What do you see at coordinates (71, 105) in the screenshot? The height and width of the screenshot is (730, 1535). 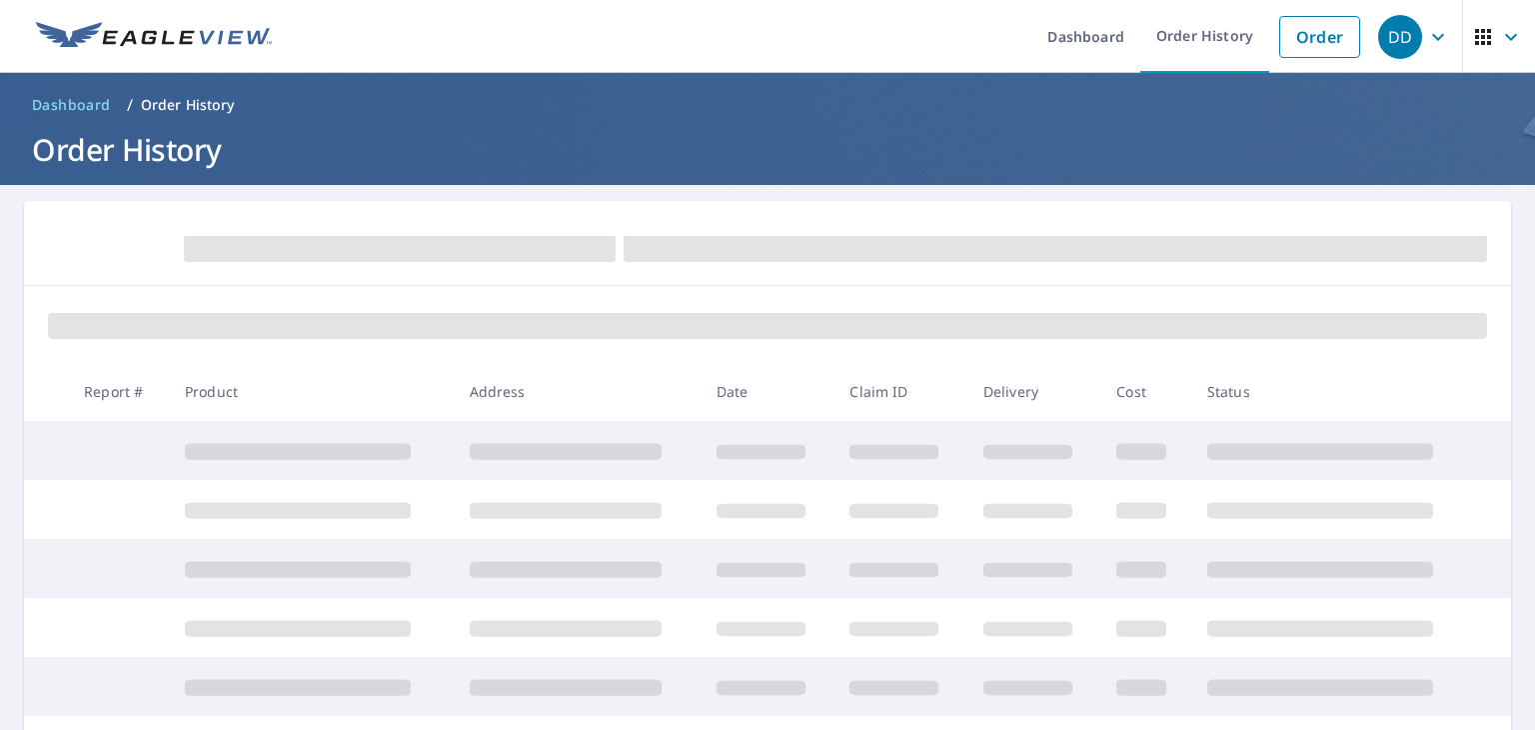 I see `span: Dashboard` at bounding box center [71, 105].